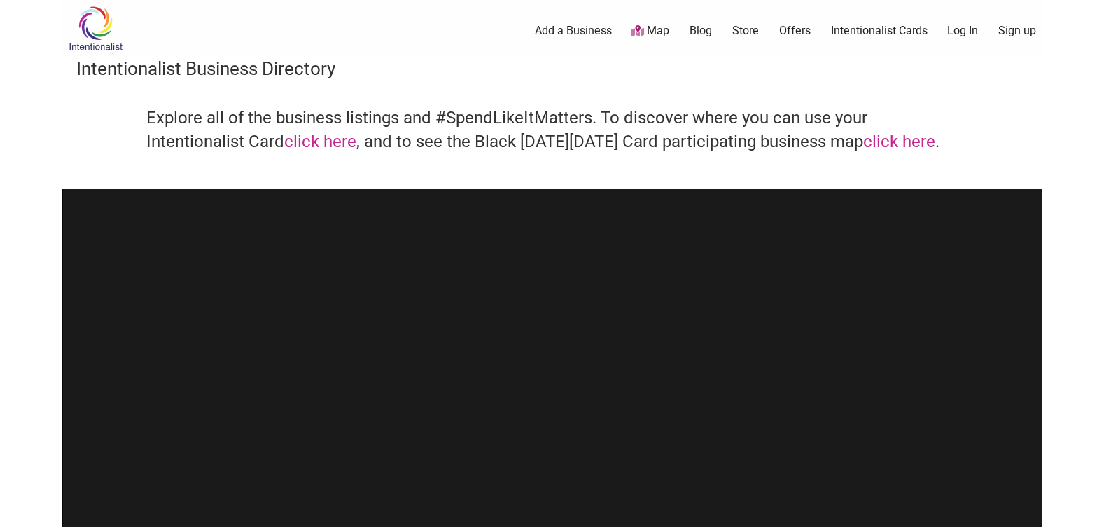 The width and height of the screenshot is (1104, 527). Describe the element at coordinates (95, 28) in the screenshot. I see `img: Intentionalist` at that location.